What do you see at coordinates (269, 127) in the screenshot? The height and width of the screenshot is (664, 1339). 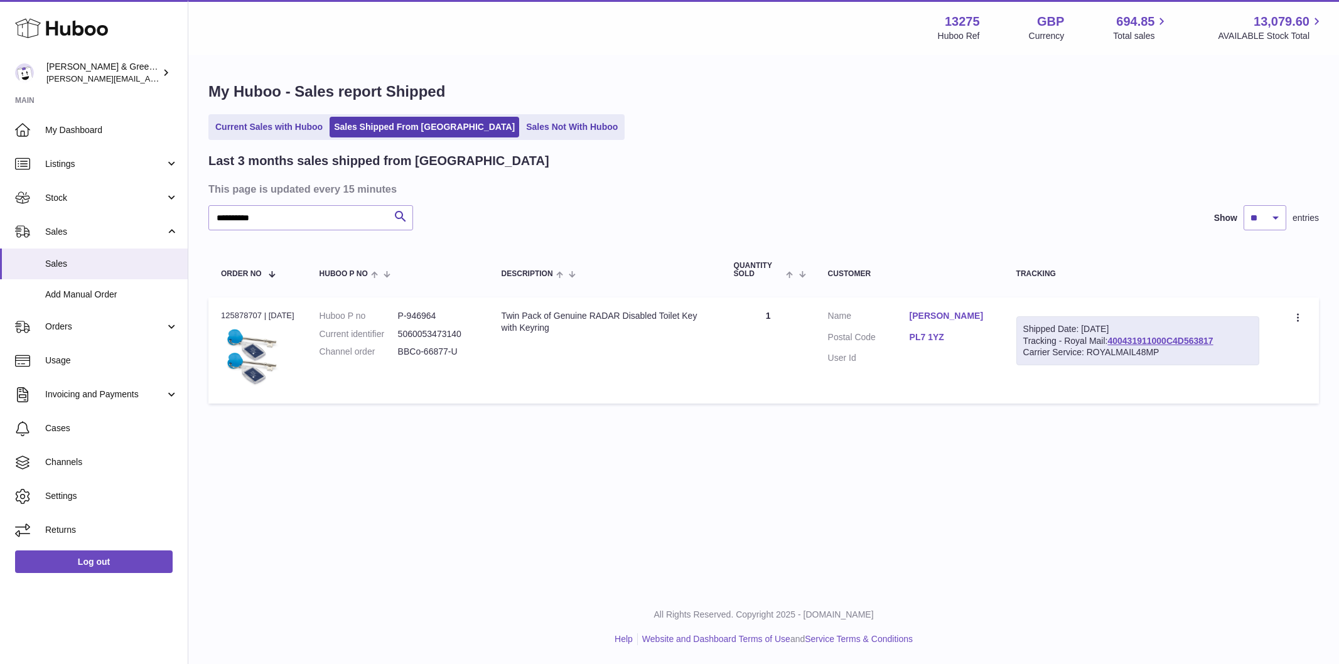 I see `a: Current Sales with Huboo` at bounding box center [269, 127].